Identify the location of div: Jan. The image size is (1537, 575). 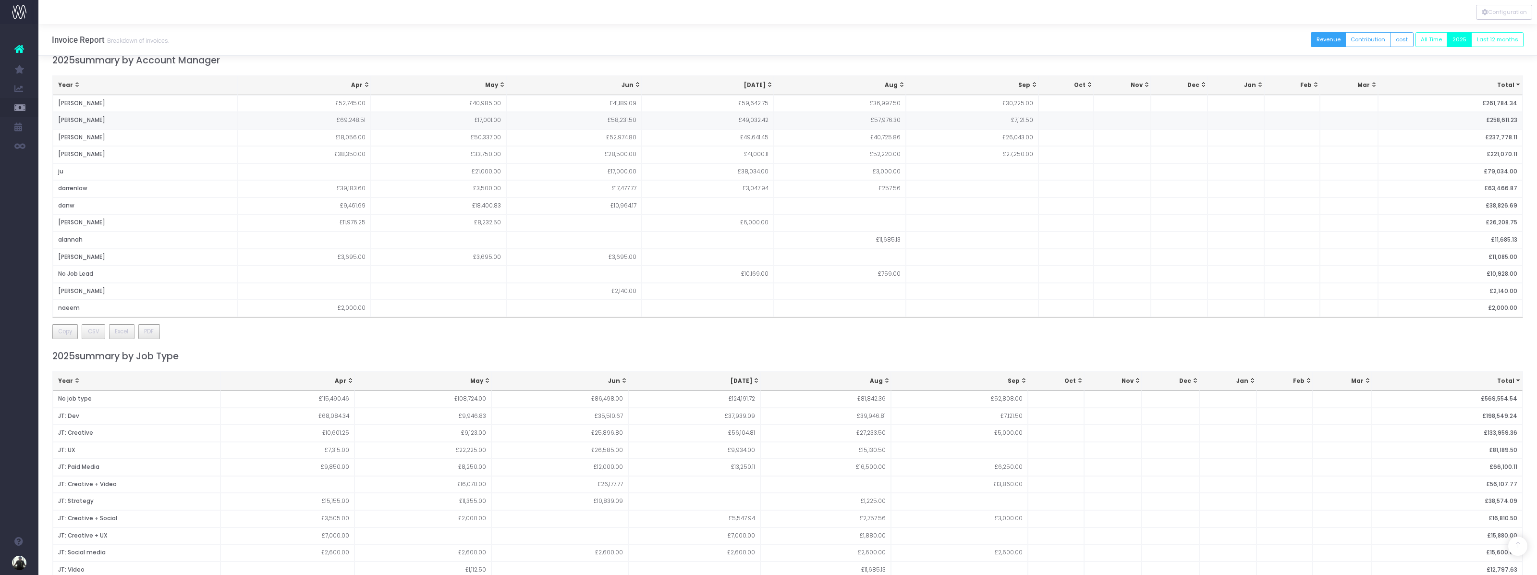
(1239, 86).